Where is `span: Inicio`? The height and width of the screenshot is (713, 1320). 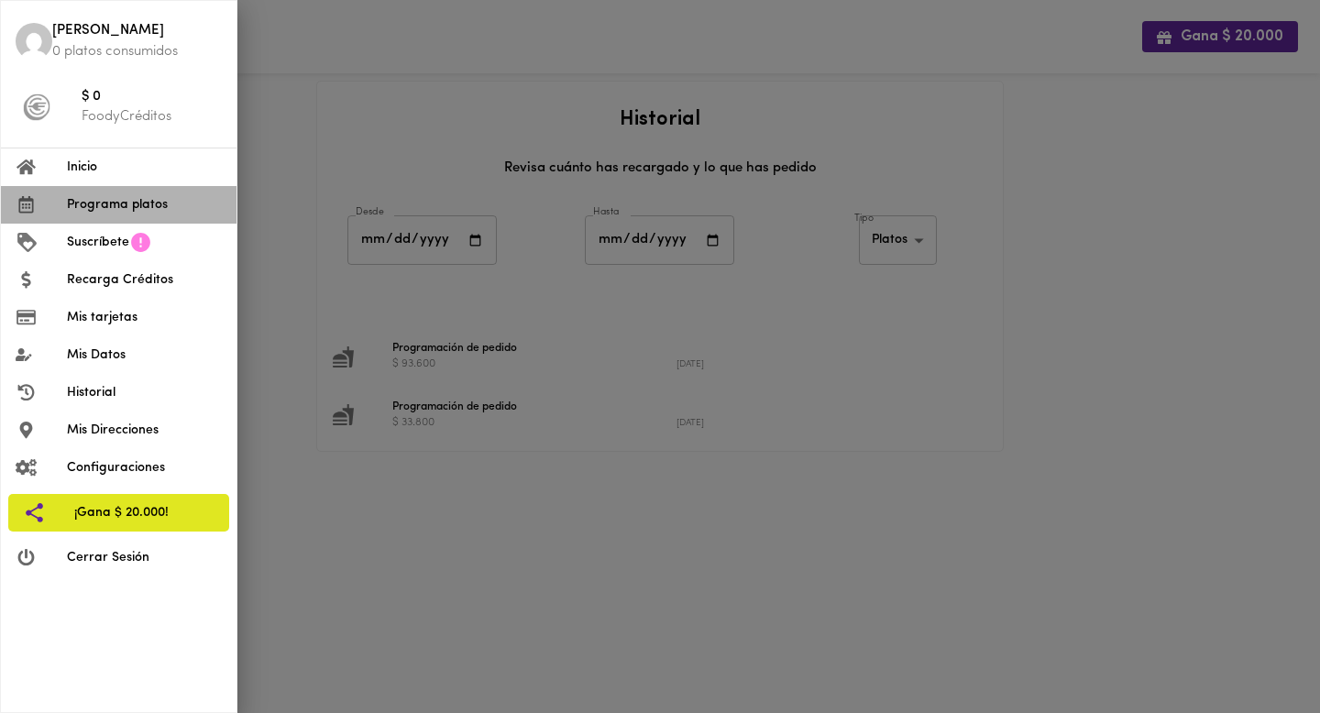 span: Inicio is located at coordinates (144, 167).